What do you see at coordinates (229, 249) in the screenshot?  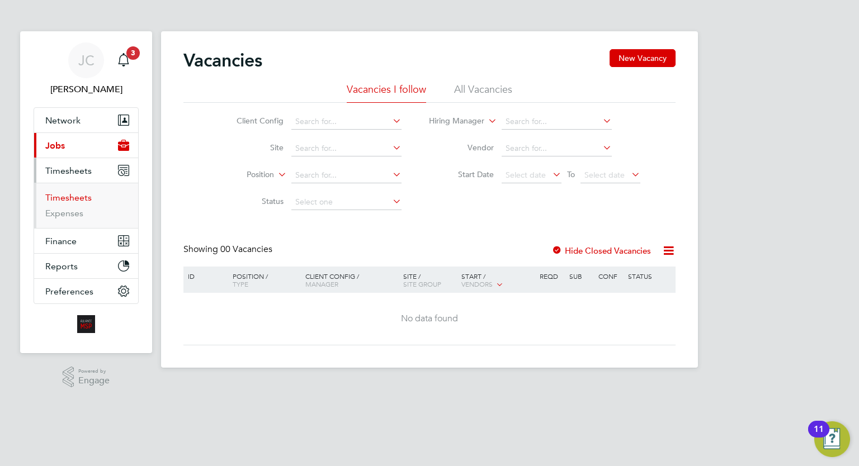 I see `div: Showing` at bounding box center [229, 249].